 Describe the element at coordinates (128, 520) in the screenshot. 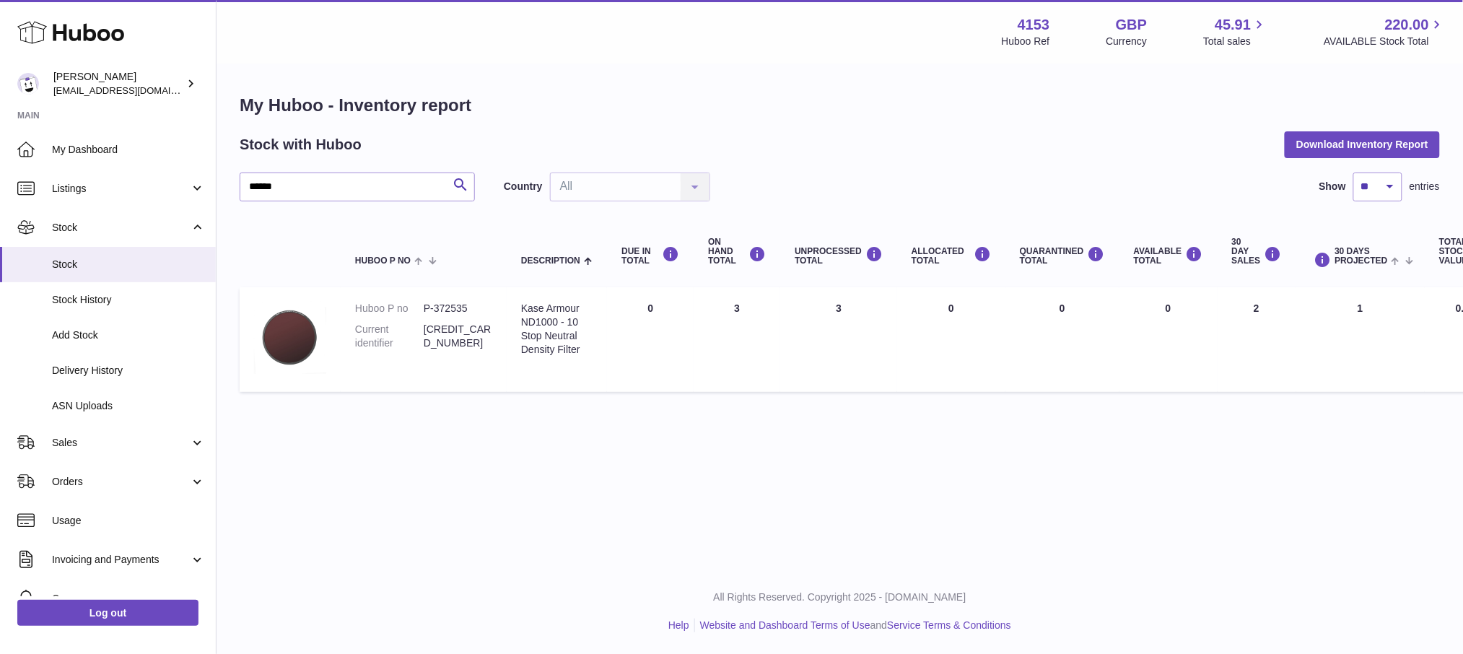

I see `span: Usage` at that location.